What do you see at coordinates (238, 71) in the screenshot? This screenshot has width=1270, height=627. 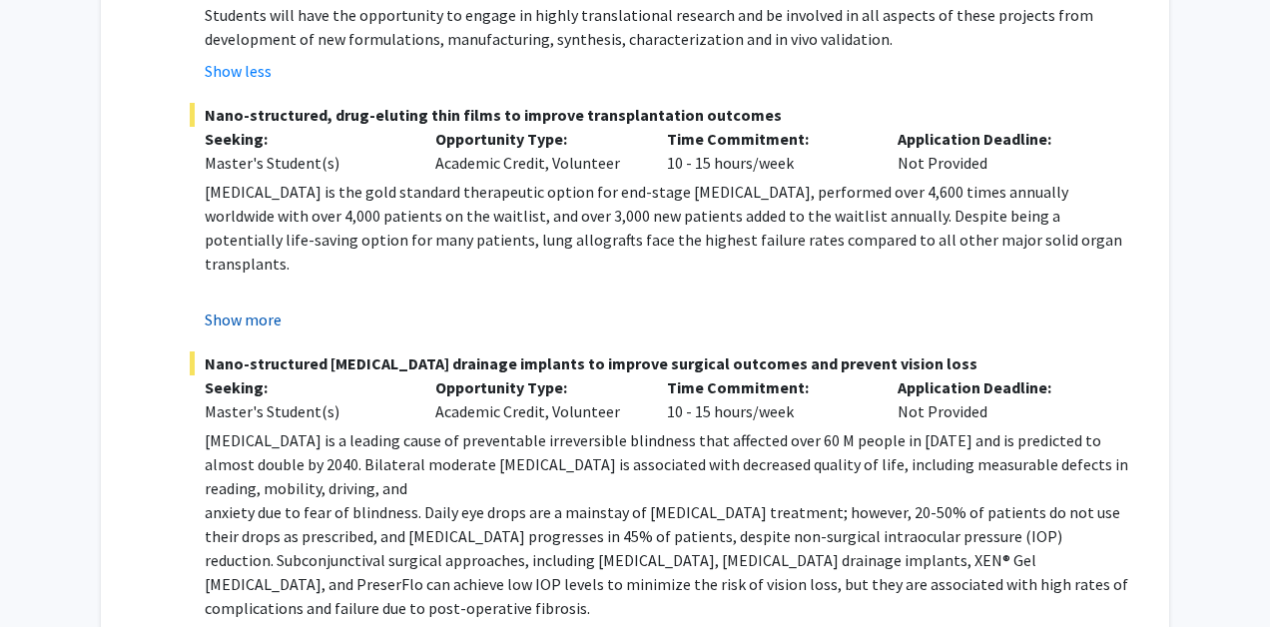 I see `button: Show less` at bounding box center [238, 71].